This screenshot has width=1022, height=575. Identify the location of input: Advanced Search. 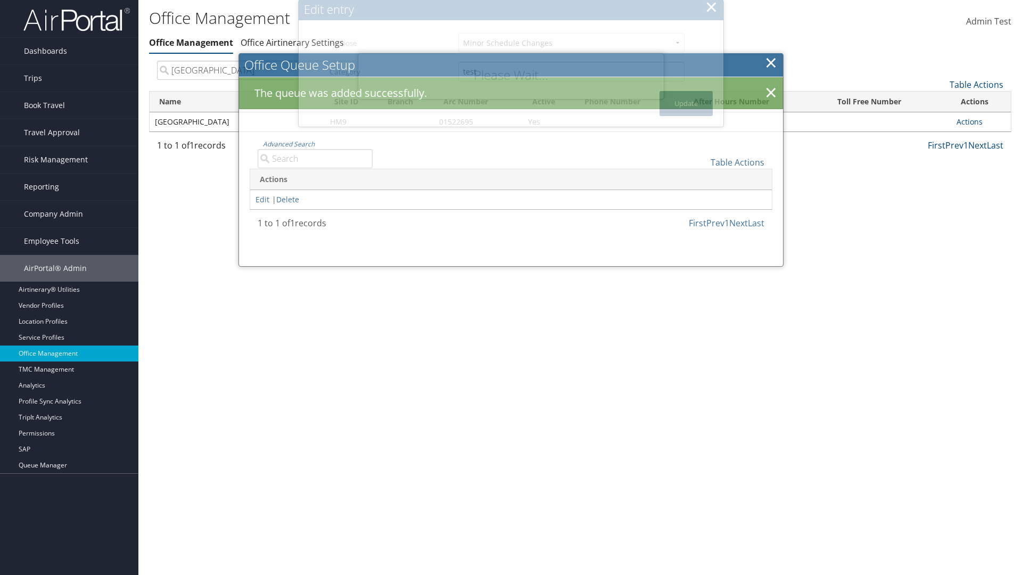
(315, 159).